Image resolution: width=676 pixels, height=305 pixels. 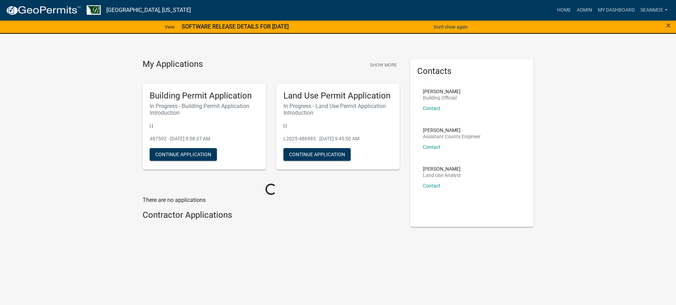 I want to click on a: View, so click(x=170, y=27).